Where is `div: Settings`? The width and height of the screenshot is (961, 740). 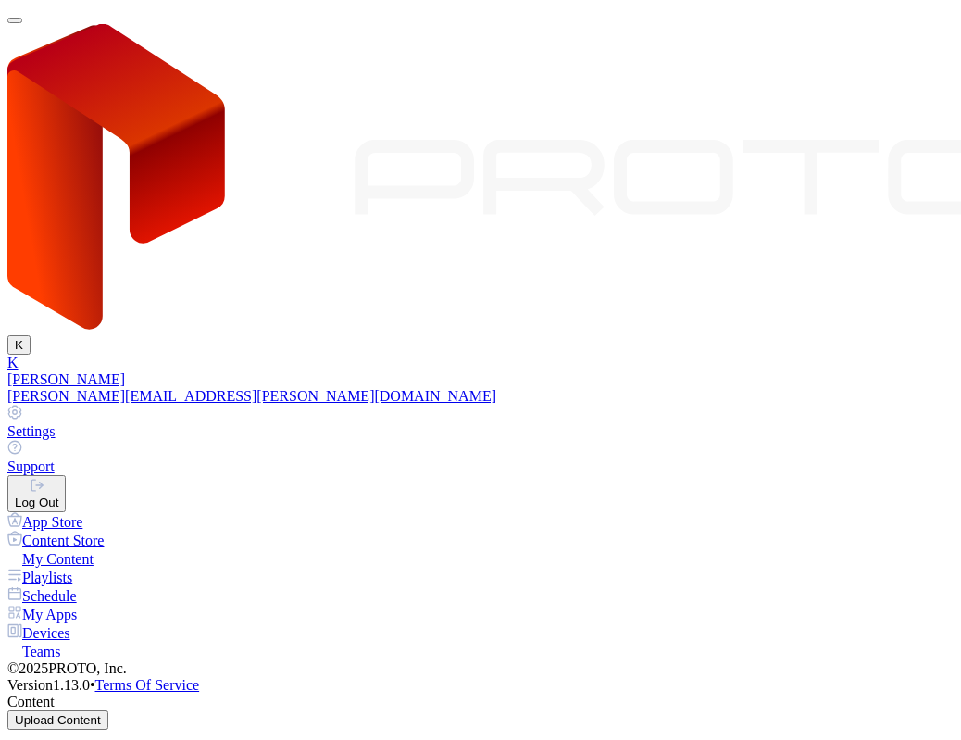
div: Settings is located at coordinates (480, 431).